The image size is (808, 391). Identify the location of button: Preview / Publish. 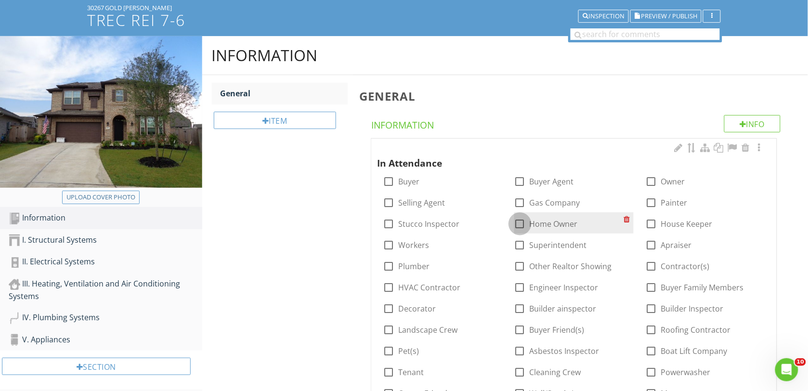
(666, 16).